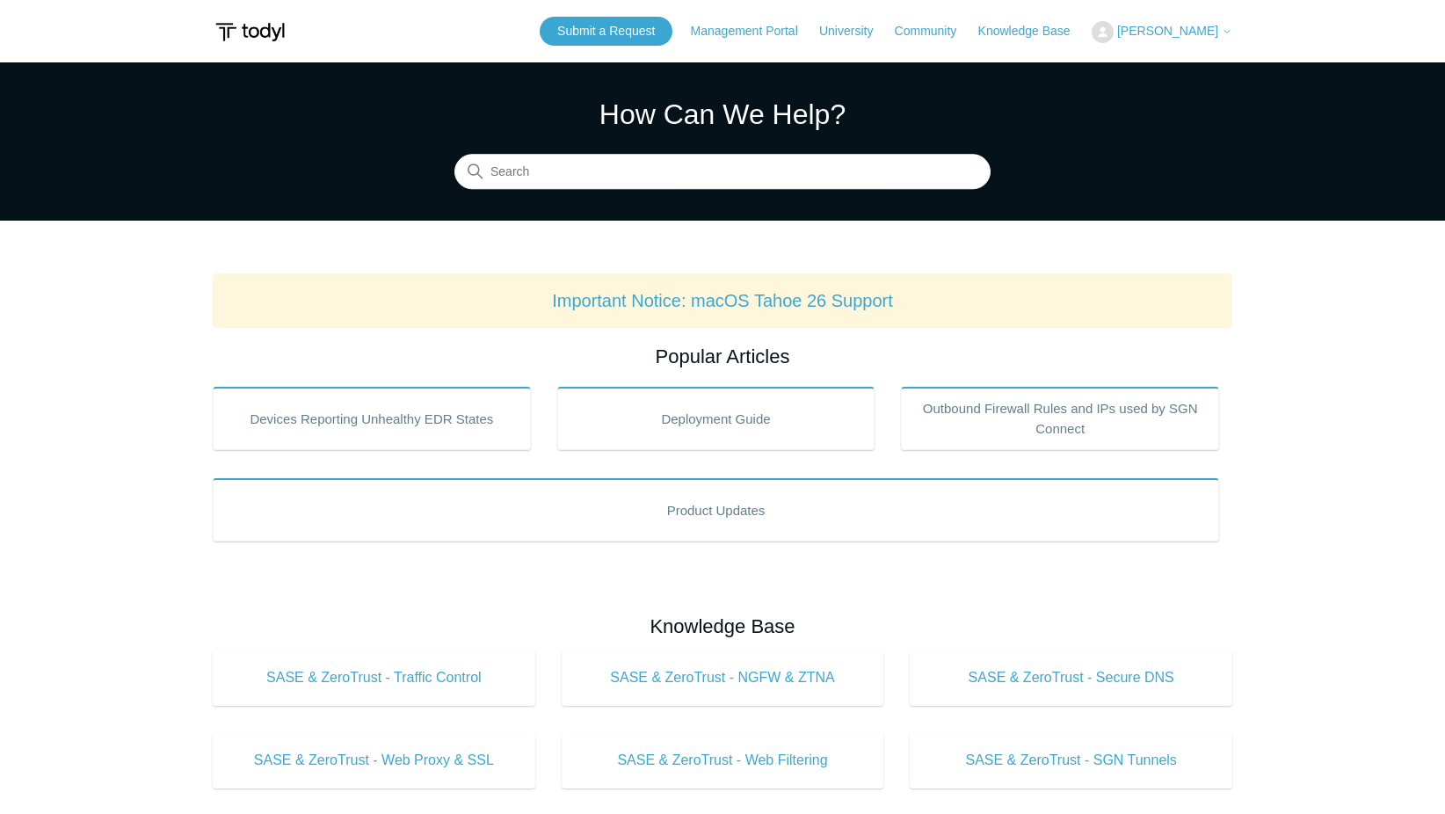  What do you see at coordinates (1070, 678) in the screenshot?
I see `span: SASE & ZeroTrust - Secure DNS` at bounding box center [1070, 678].